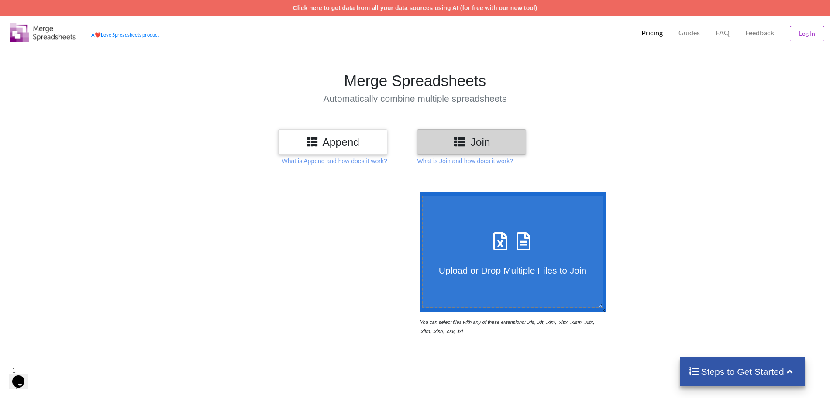  What do you see at coordinates (465, 161) in the screenshot?
I see `p: What is Join and how does it work?` at bounding box center [465, 161].